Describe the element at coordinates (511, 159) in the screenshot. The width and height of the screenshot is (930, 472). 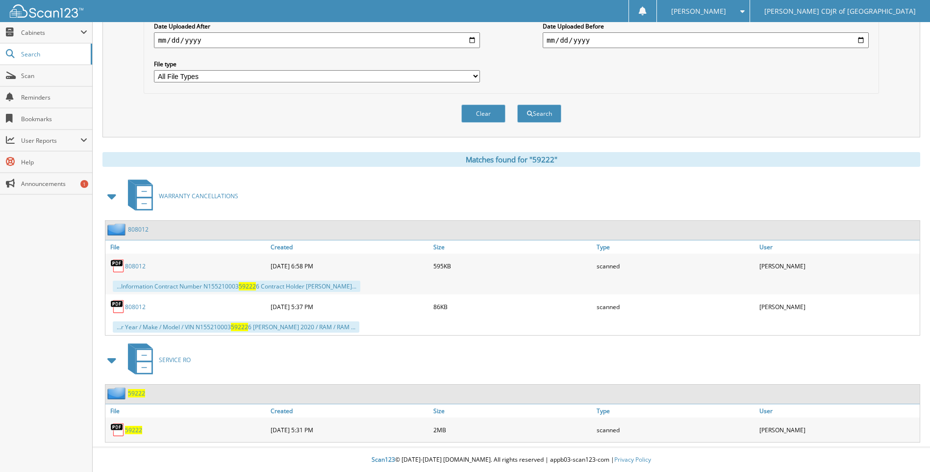
I see `div: Matches found for "59222"` at that location.